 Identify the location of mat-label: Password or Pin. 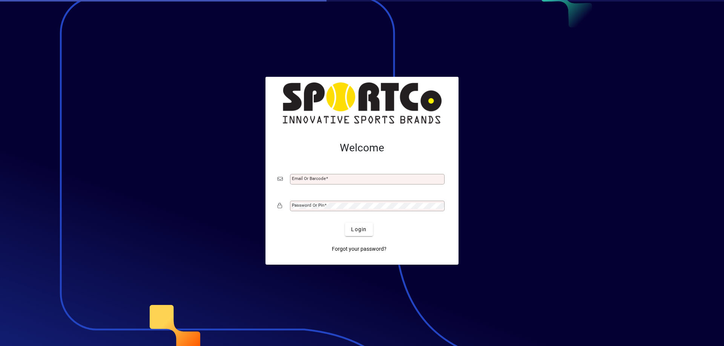
(308, 205).